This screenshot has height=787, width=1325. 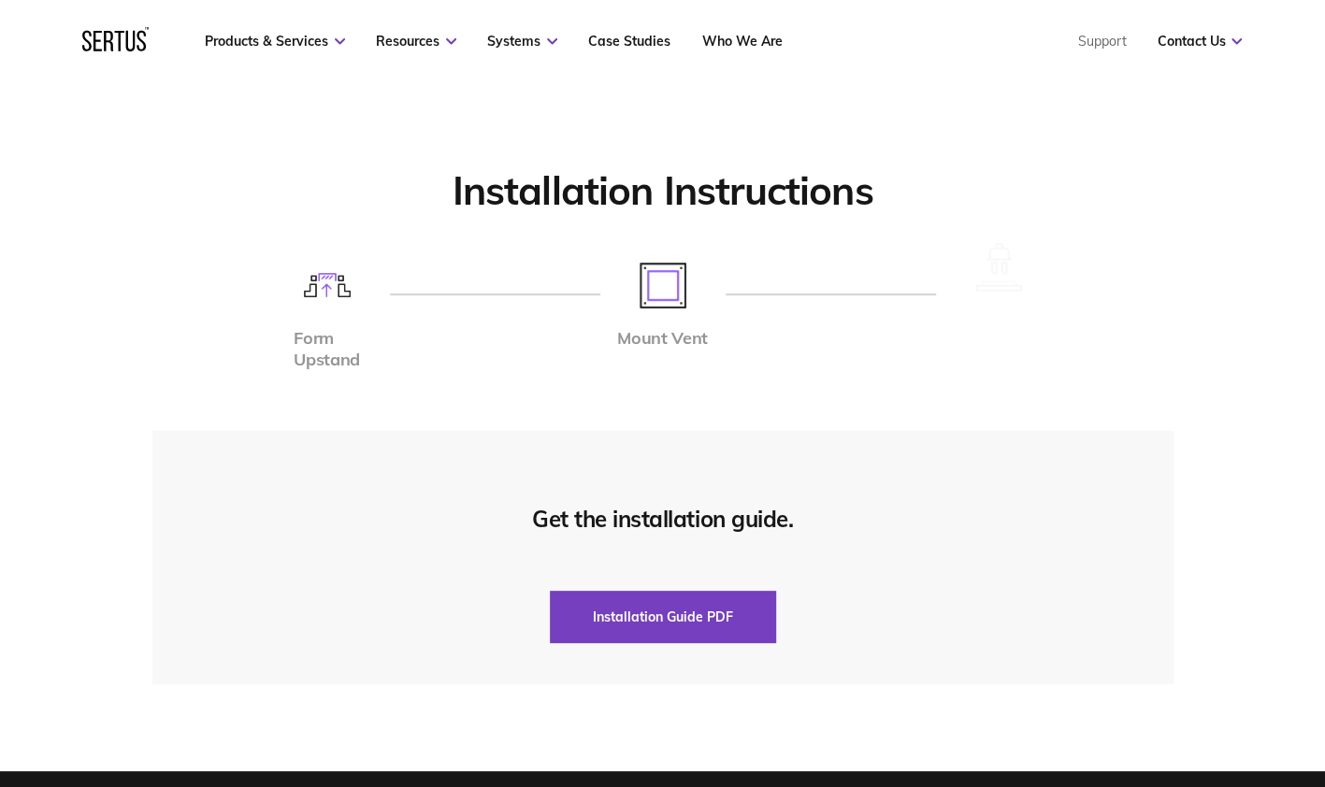 What do you see at coordinates (663, 617) in the screenshot?
I see `button: Installation Guide PDF` at bounding box center [663, 617].